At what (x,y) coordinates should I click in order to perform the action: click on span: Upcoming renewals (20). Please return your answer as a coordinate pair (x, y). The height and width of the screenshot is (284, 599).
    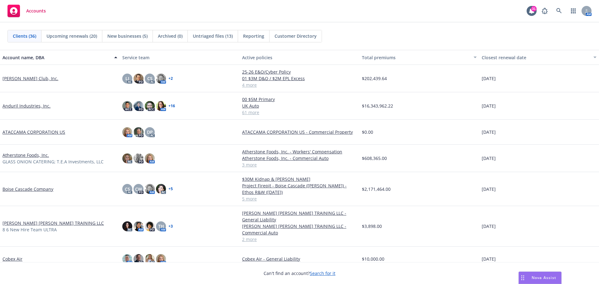
    Looking at the image, I should click on (72, 36).